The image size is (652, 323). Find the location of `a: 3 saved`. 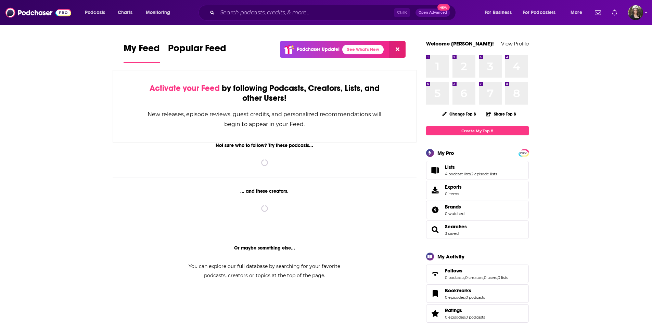

a: 3 saved is located at coordinates (452, 234).